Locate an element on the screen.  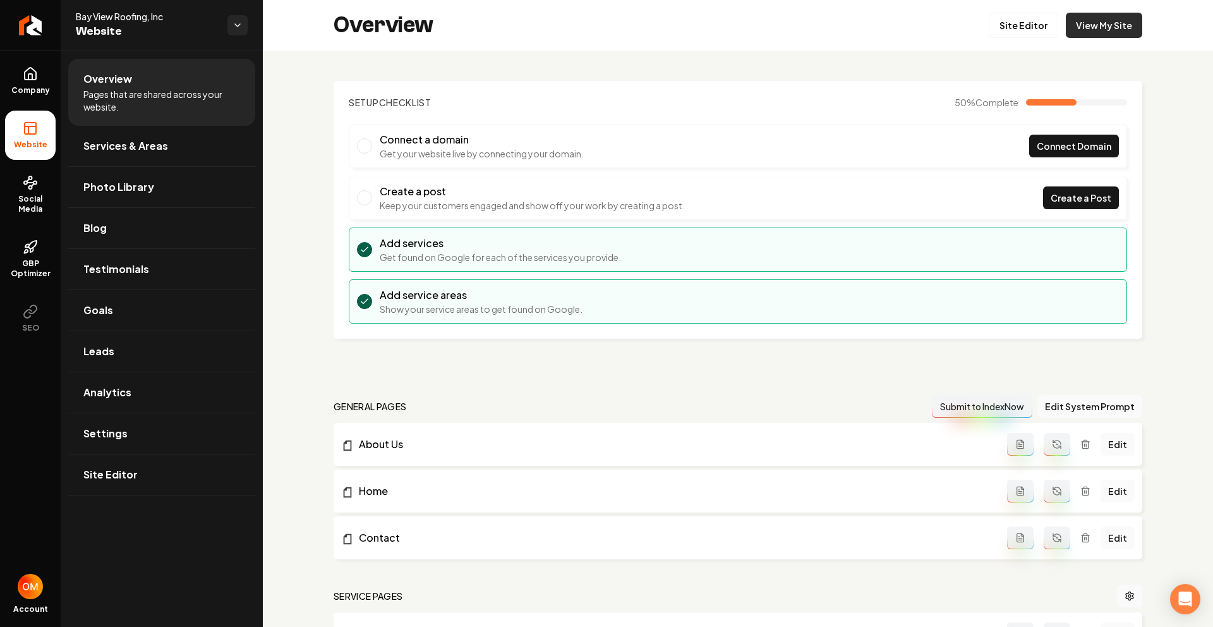
h3: Create a post is located at coordinates (532, 191).